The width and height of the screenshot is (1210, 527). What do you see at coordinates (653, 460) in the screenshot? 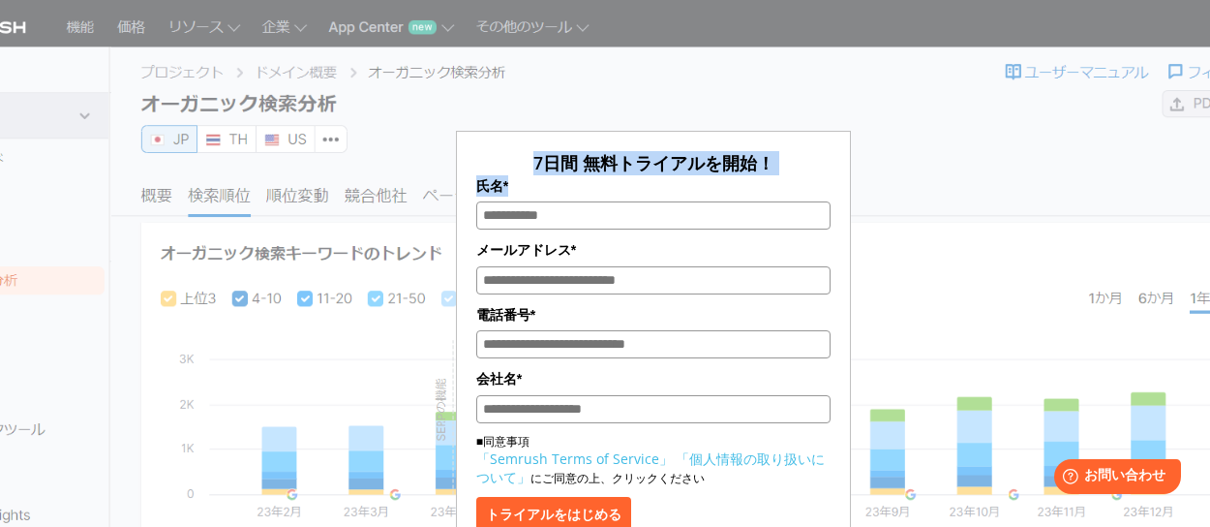
I see `p: ■同意事項 にご同意の上、クリックください` at bounding box center [653, 460].